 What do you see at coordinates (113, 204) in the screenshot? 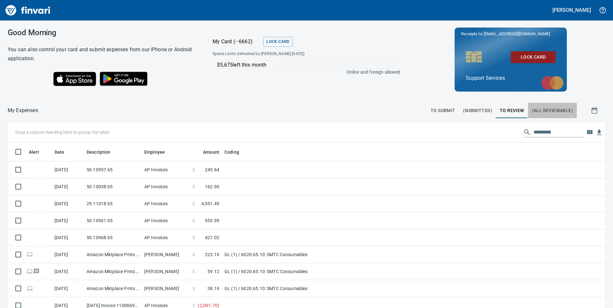
I see `td: 29.11018.65` at bounding box center [113, 204].